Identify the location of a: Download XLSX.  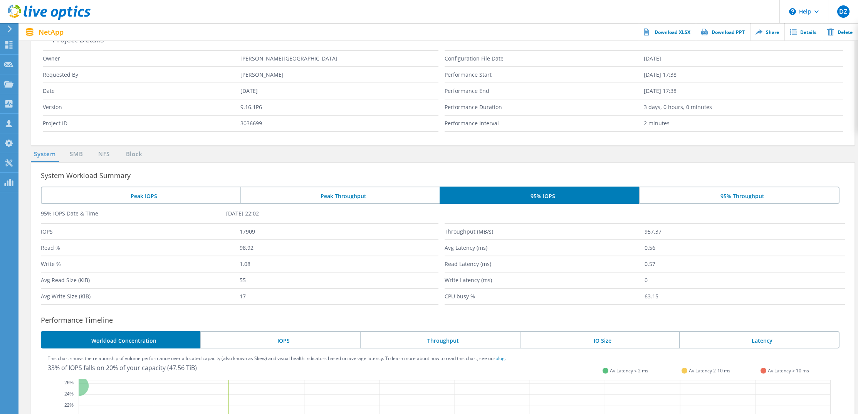
(667, 32).